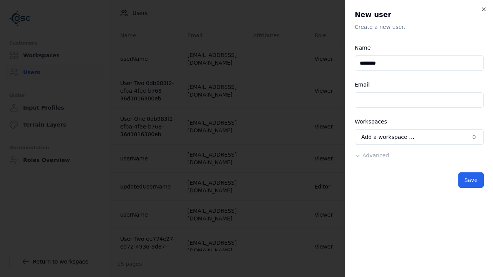  I want to click on button: Advanced, so click(372, 156).